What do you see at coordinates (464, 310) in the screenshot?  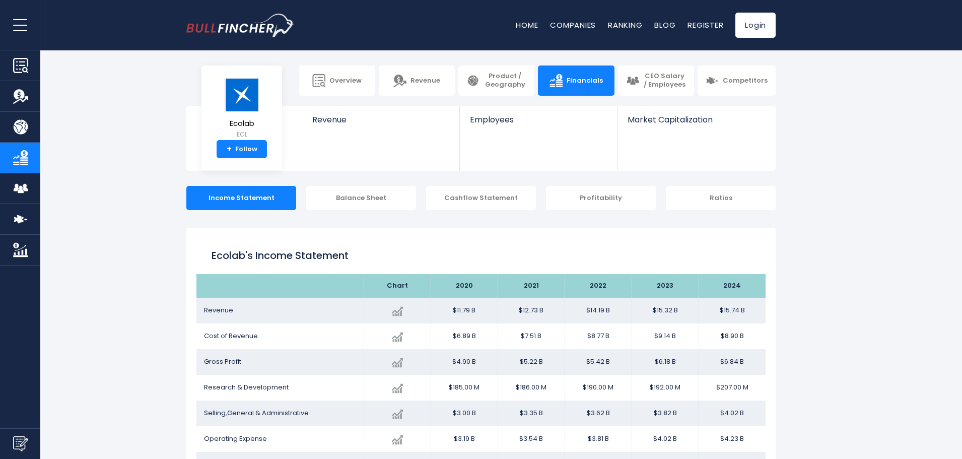 I see `td: $11.79 B` at bounding box center [464, 310].